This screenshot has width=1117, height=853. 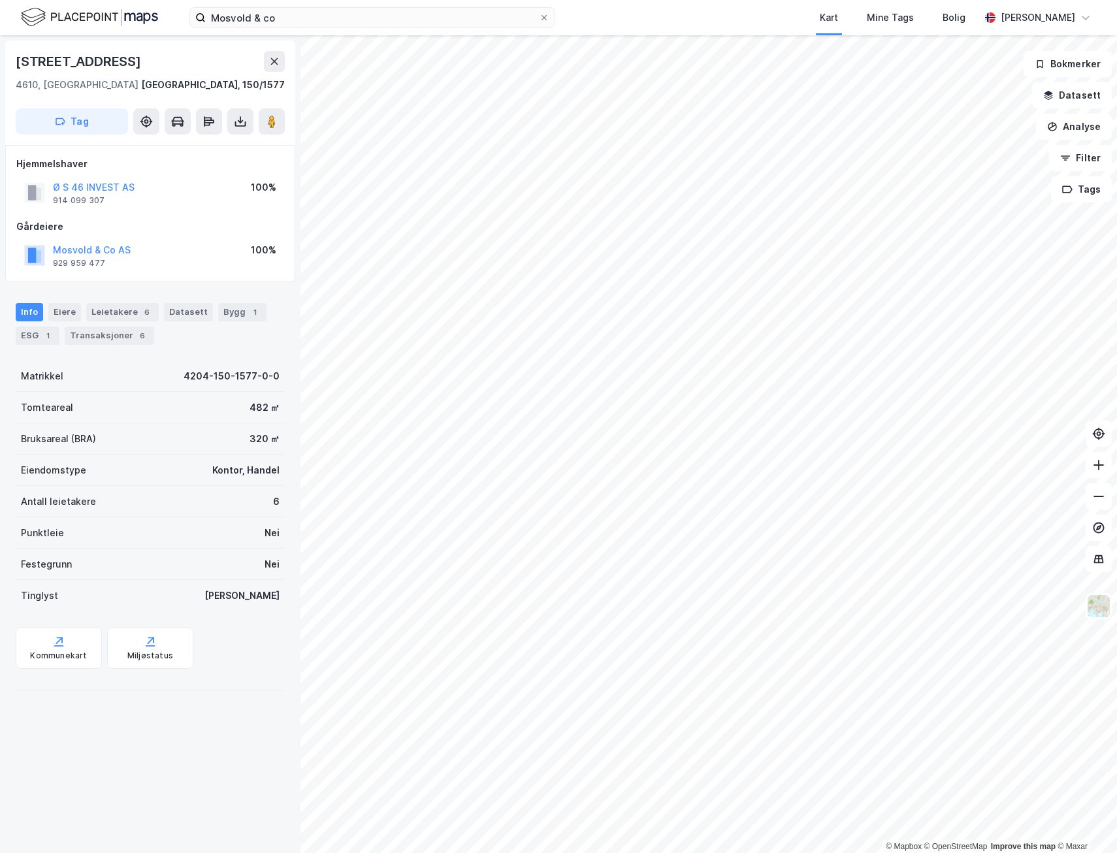 What do you see at coordinates (122, 312) in the screenshot?
I see `div: Leietakere` at bounding box center [122, 312].